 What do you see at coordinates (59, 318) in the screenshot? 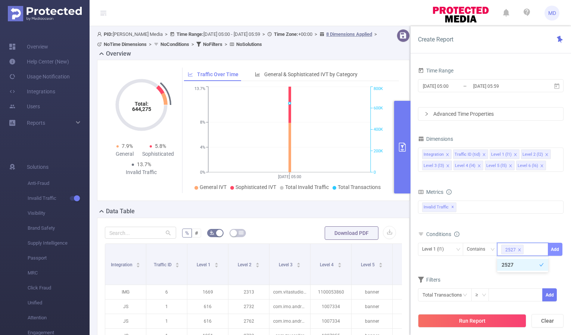
I see `span: Attention` at bounding box center [59, 318].